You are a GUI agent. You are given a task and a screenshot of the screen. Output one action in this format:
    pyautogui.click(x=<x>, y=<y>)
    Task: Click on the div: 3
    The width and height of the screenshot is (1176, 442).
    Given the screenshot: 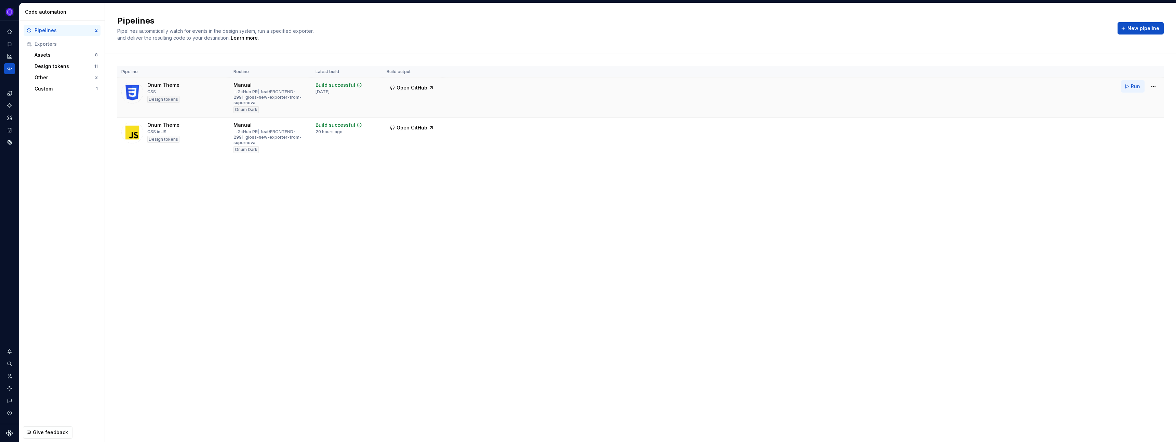 What is the action you would take?
    pyautogui.click(x=96, y=78)
    